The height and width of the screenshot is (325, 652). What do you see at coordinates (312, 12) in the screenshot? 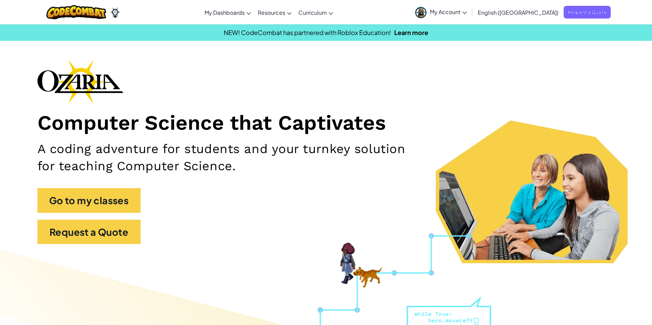
I see `span: Curriculum` at bounding box center [312, 12].